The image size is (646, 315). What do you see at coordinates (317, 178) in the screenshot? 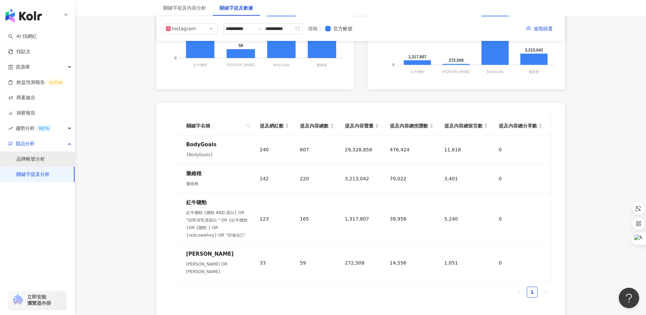
I see `div: 220` at bounding box center [317, 178].